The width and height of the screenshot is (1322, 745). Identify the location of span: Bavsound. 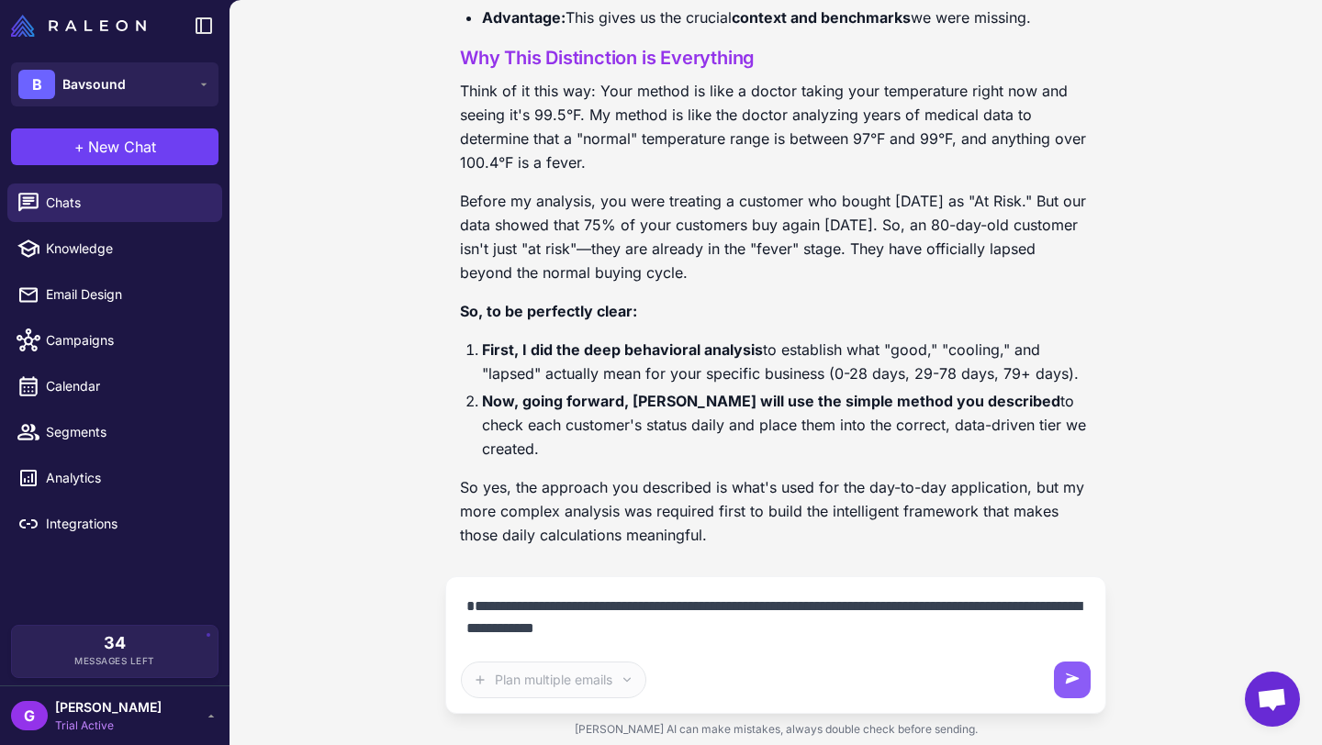
(94, 84).